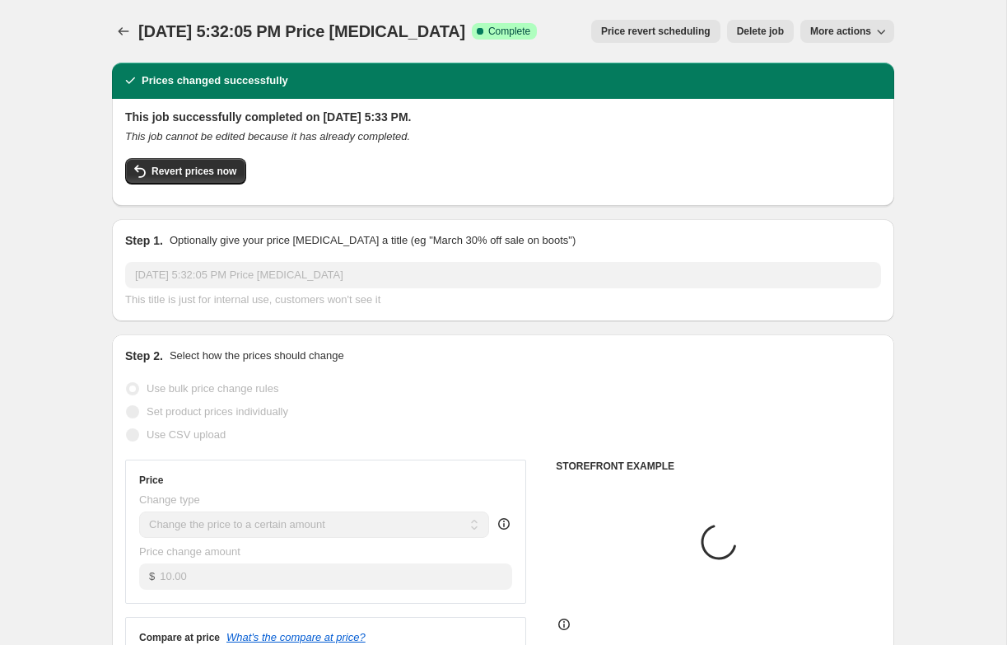  What do you see at coordinates (718, 466) in the screenshot?
I see `h6: STOREFRONT EXAMPLE` at bounding box center [718, 466].